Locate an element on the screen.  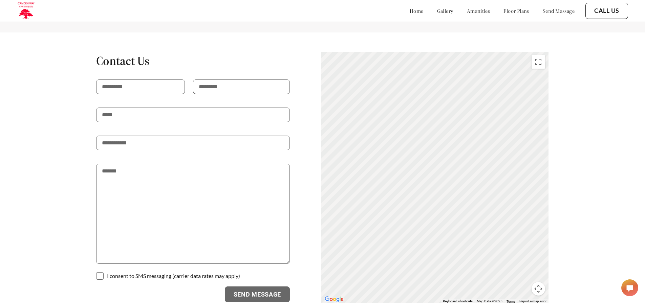
button: Toggle fullscreen view is located at coordinates (538, 62).